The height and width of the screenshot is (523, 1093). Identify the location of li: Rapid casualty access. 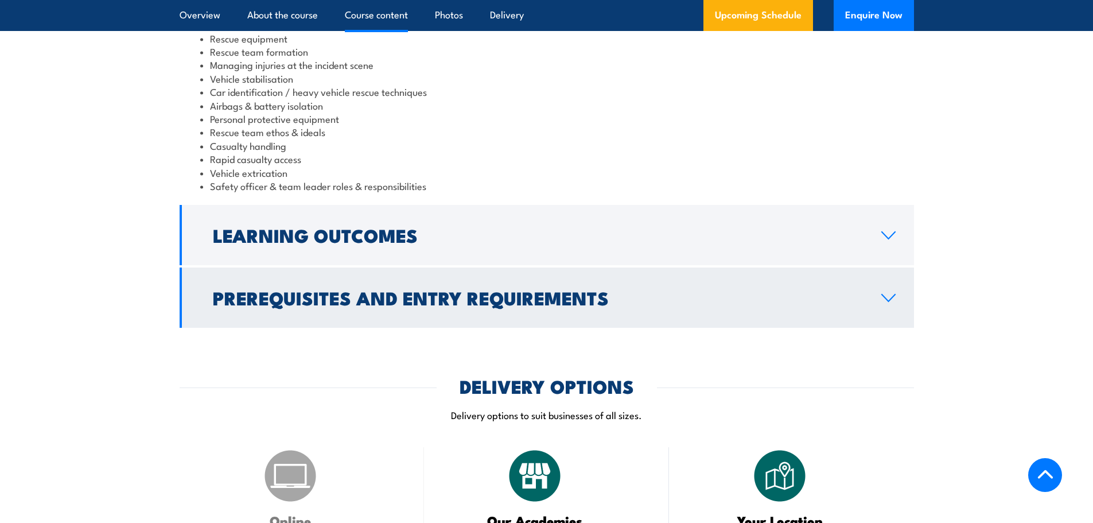
(547, 158).